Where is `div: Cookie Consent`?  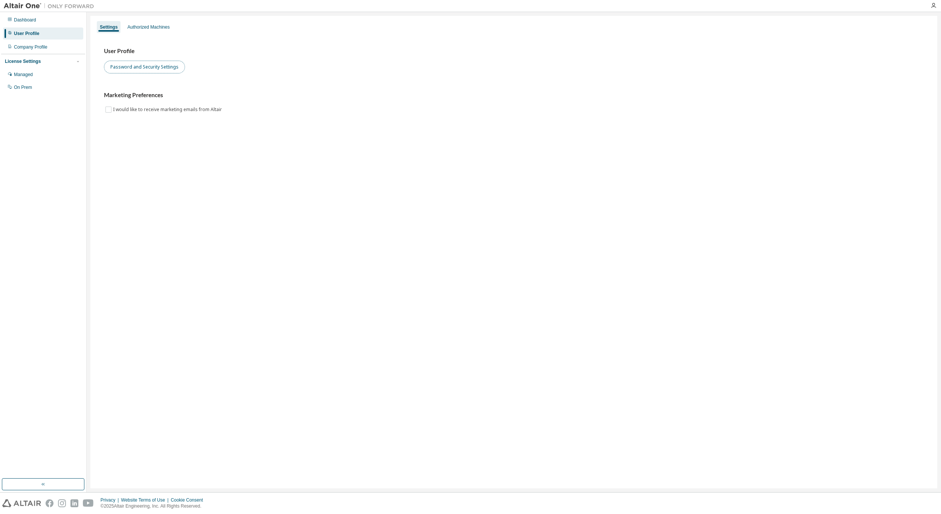
div: Cookie Consent is located at coordinates (189, 500).